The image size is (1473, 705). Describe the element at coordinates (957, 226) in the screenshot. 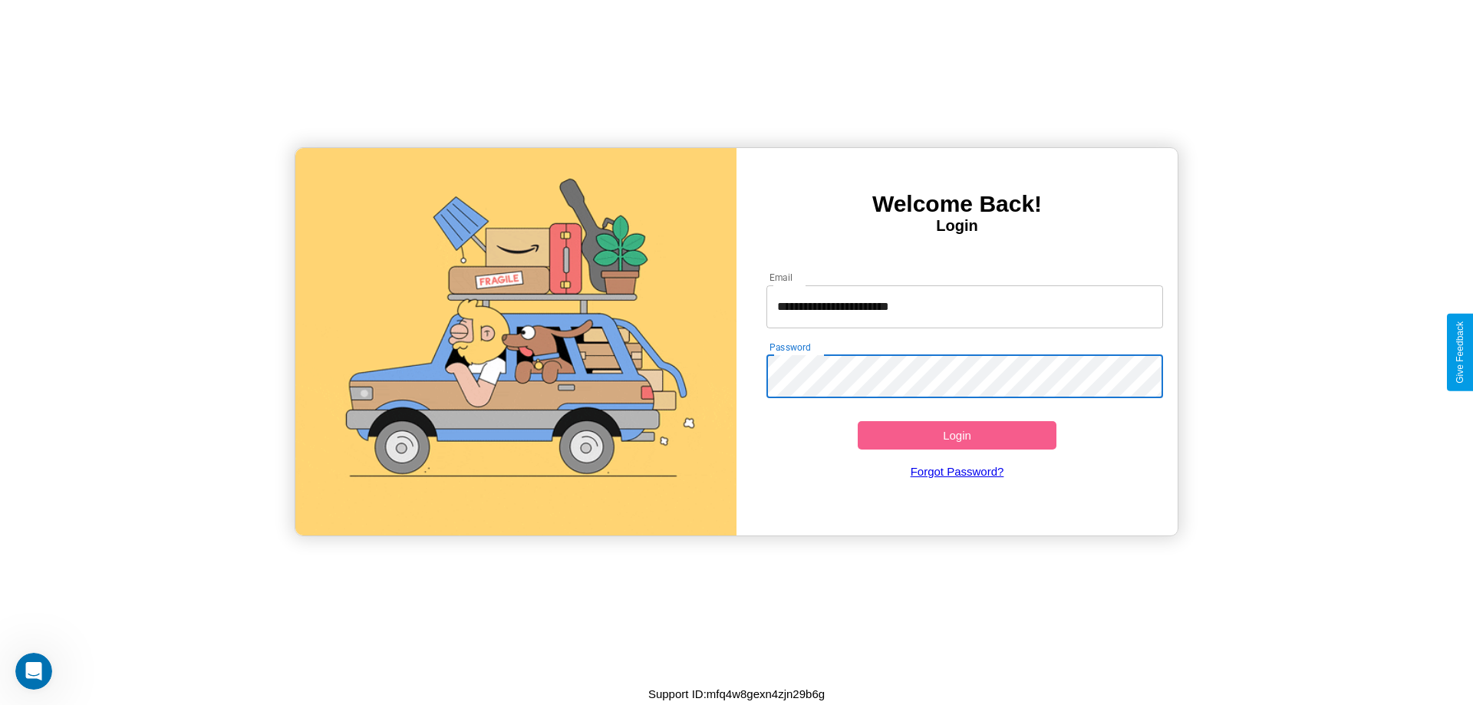

I see `h4: Login` at that location.